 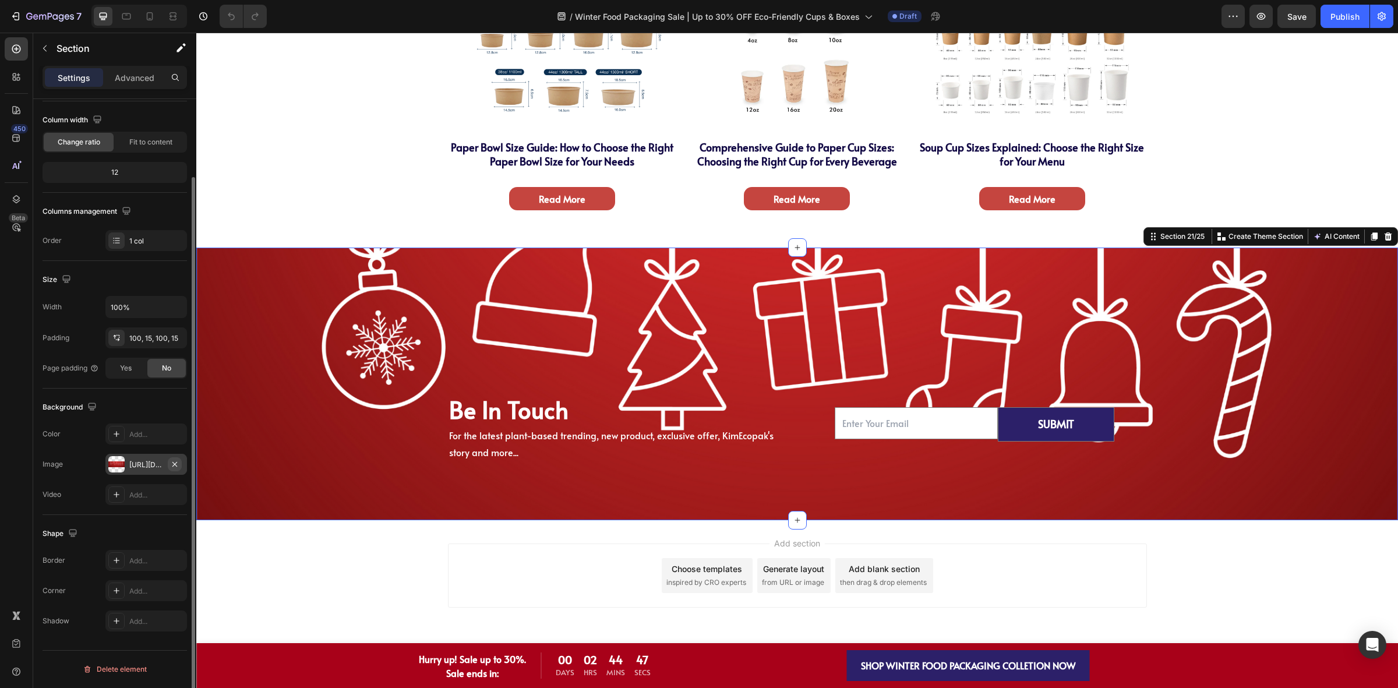 What do you see at coordinates (115, 172) in the screenshot?
I see `div: 12` at bounding box center [115, 172].